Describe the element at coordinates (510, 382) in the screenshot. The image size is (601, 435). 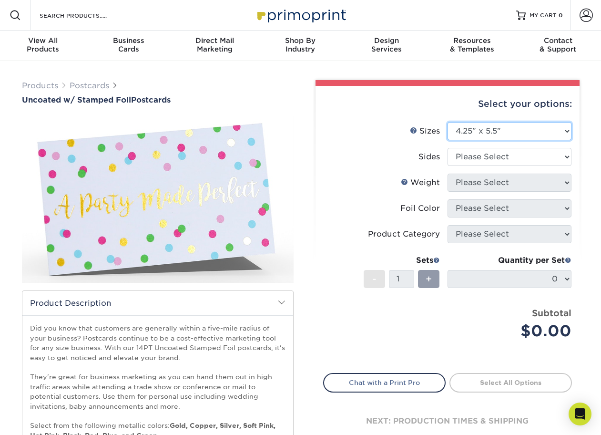
I see `a: Select All Options` at that location.